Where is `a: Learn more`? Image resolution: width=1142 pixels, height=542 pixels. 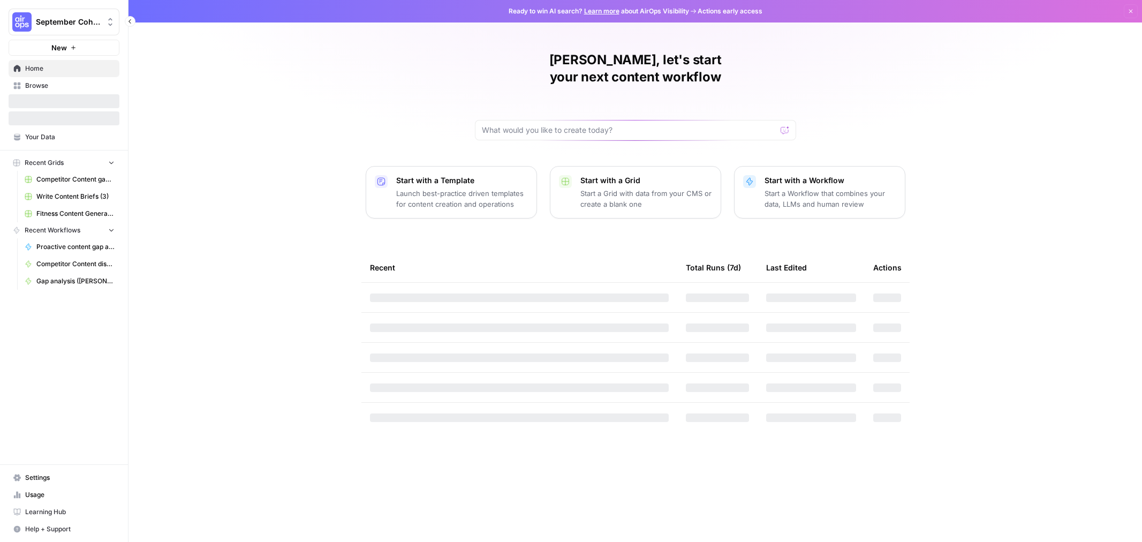
a: Learn more is located at coordinates (602, 11).